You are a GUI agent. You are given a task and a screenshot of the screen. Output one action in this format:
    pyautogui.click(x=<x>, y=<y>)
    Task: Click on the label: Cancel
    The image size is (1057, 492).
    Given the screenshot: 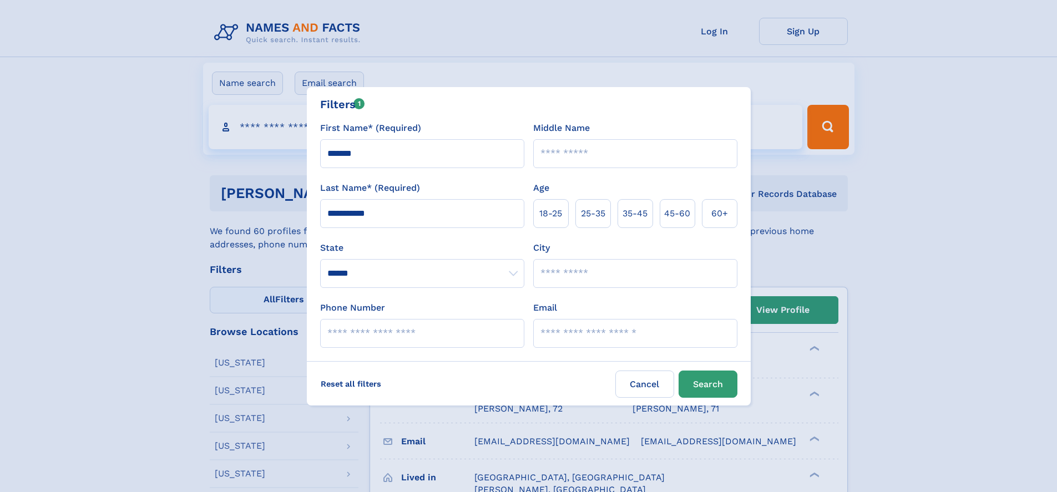 What is the action you would take?
    pyautogui.click(x=645, y=384)
    